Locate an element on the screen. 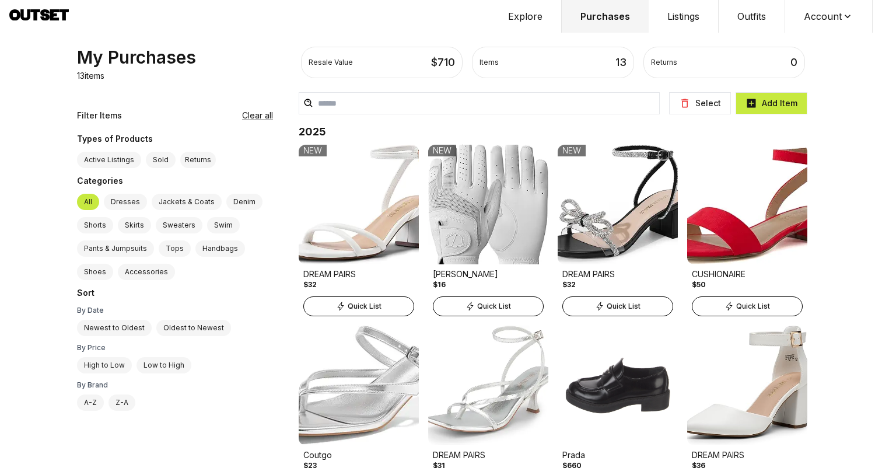  button: Select is located at coordinates (700, 103).